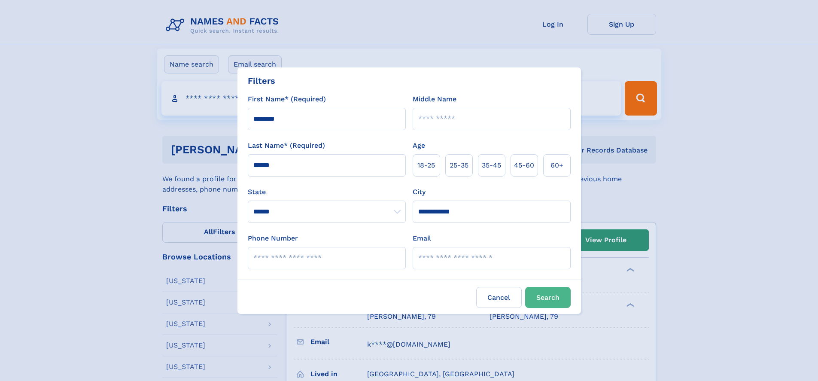  Describe the element at coordinates (262, 81) in the screenshot. I see `div: Filters` at that location.